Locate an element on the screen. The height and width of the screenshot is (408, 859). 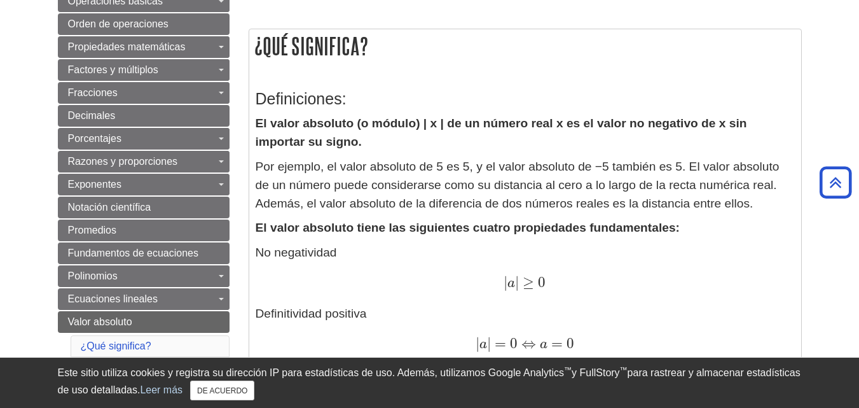
a: Volver arriba is located at coordinates (836, 182).